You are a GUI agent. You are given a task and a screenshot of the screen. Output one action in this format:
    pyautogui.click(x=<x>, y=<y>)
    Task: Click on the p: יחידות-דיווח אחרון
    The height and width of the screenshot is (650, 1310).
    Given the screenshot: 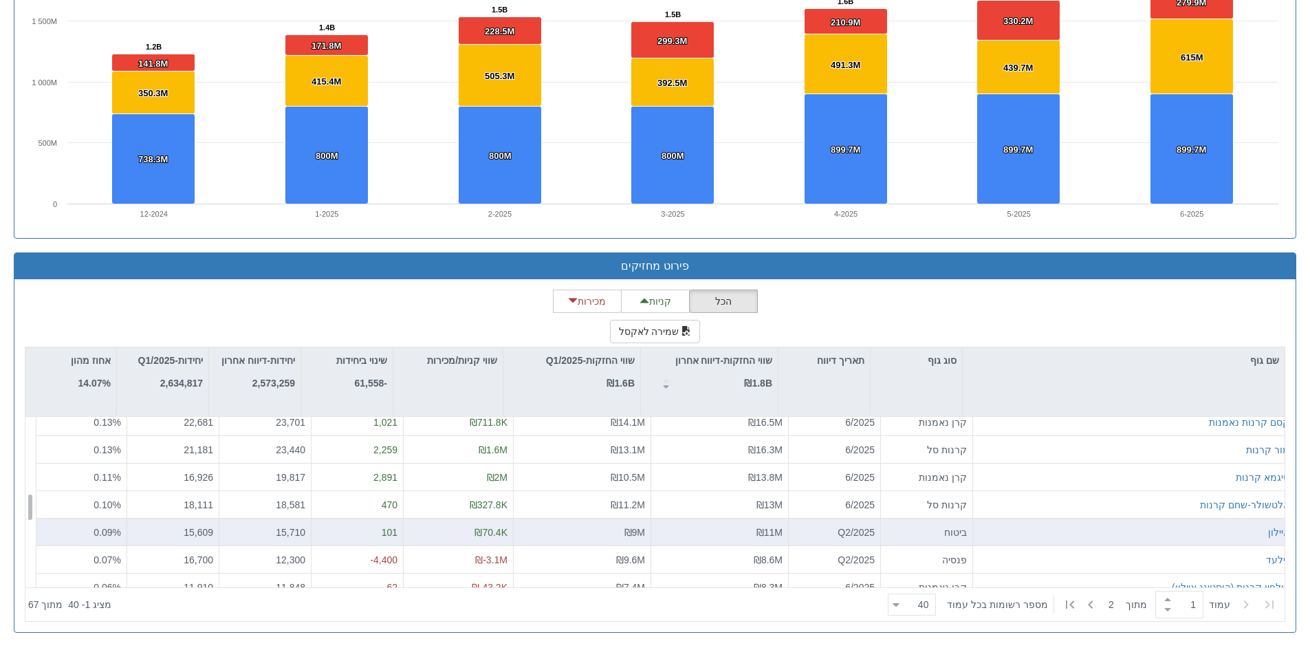 What is the action you would take?
    pyautogui.click(x=258, y=360)
    